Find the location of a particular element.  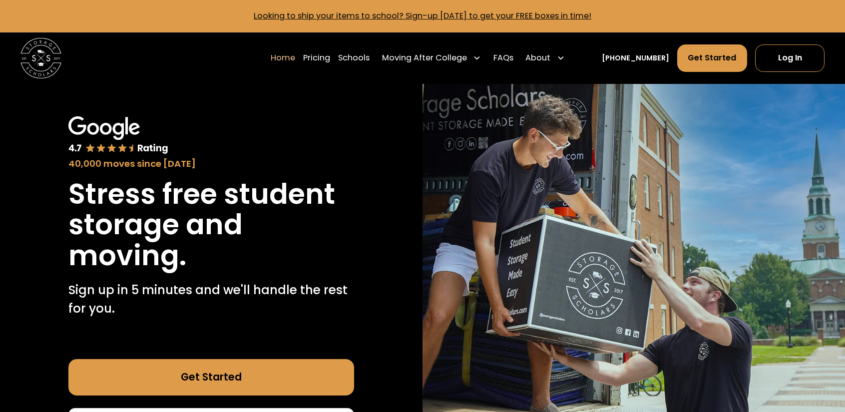

h1: Stress free student storage and moving. is located at coordinates (211, 225).